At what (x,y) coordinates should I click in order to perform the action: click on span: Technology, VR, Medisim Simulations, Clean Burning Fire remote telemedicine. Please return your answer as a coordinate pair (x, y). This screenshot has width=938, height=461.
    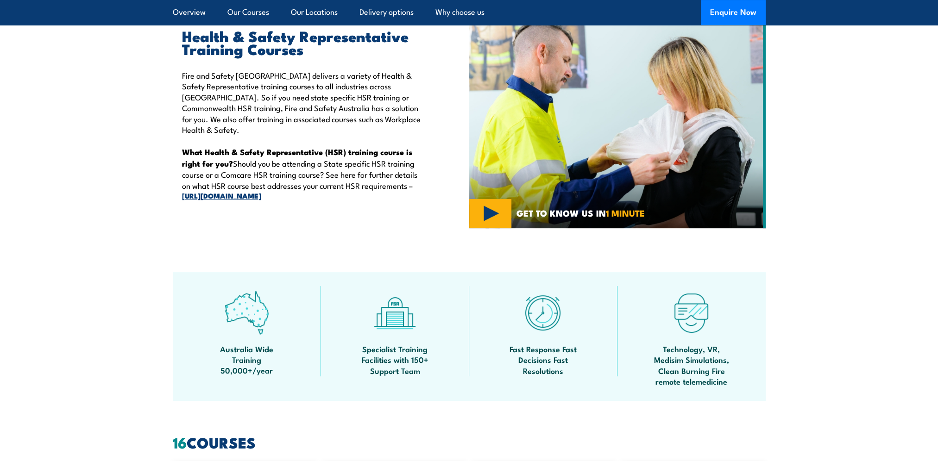
    Looking at the image, I should click on (692, 366).